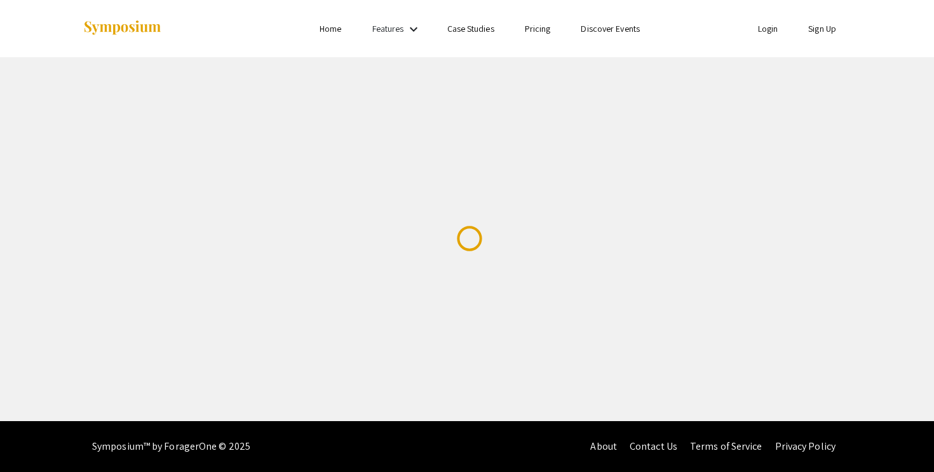  I want to click on a: Terms of Service, so click(726, 445).